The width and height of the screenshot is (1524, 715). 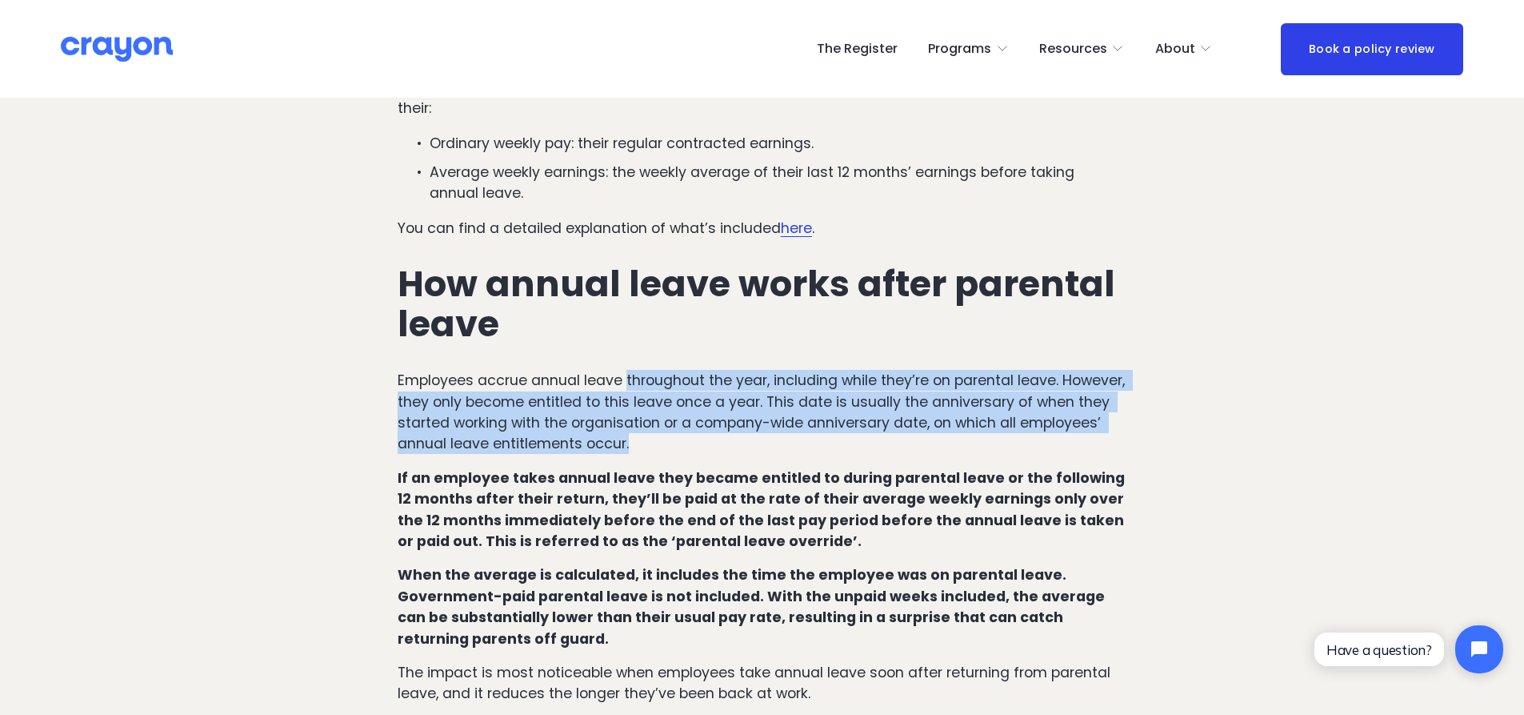 What do you see at coordinates (763, 509) in the screenshot?
I see `strong: If an employee takes annual leave they became entitled to during parental leave or the following ...` at bounding box center [763, 509].